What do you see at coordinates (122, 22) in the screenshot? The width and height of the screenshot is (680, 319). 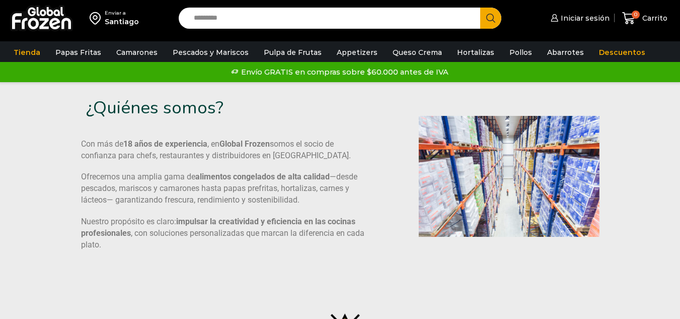 I see `div: Santiago` at bounding box center [122, 22].